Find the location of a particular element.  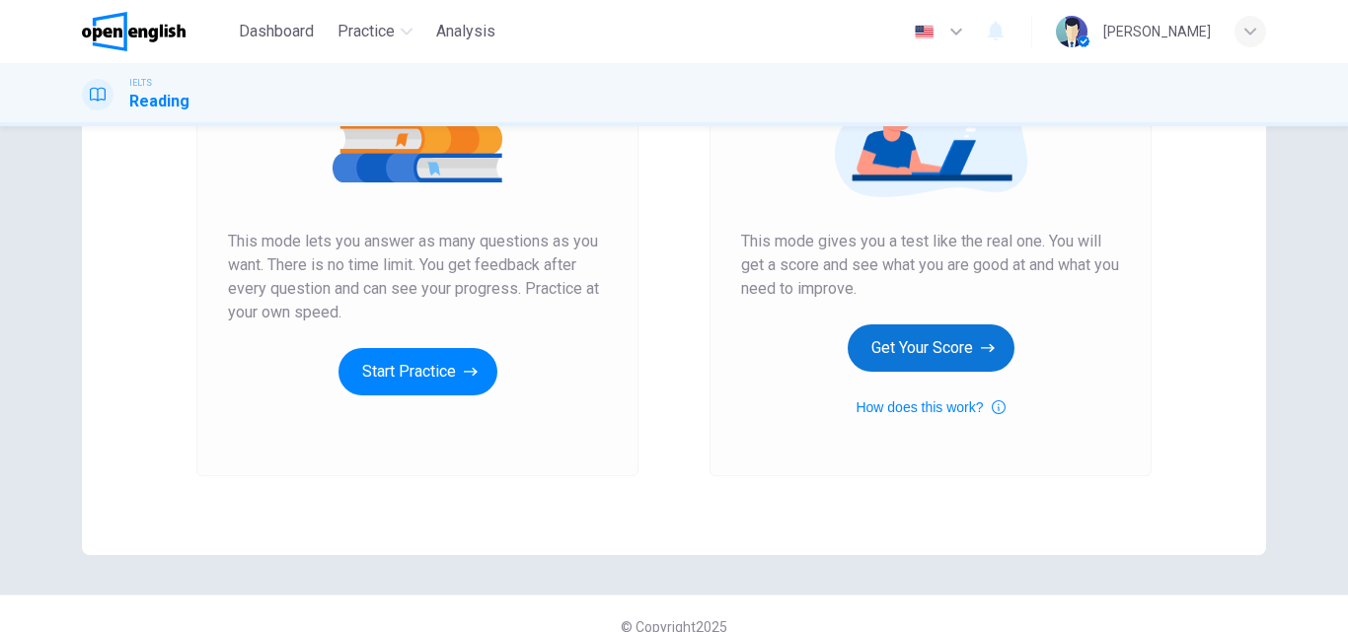

img: Profile picture is located at coordinates (1071, 32).